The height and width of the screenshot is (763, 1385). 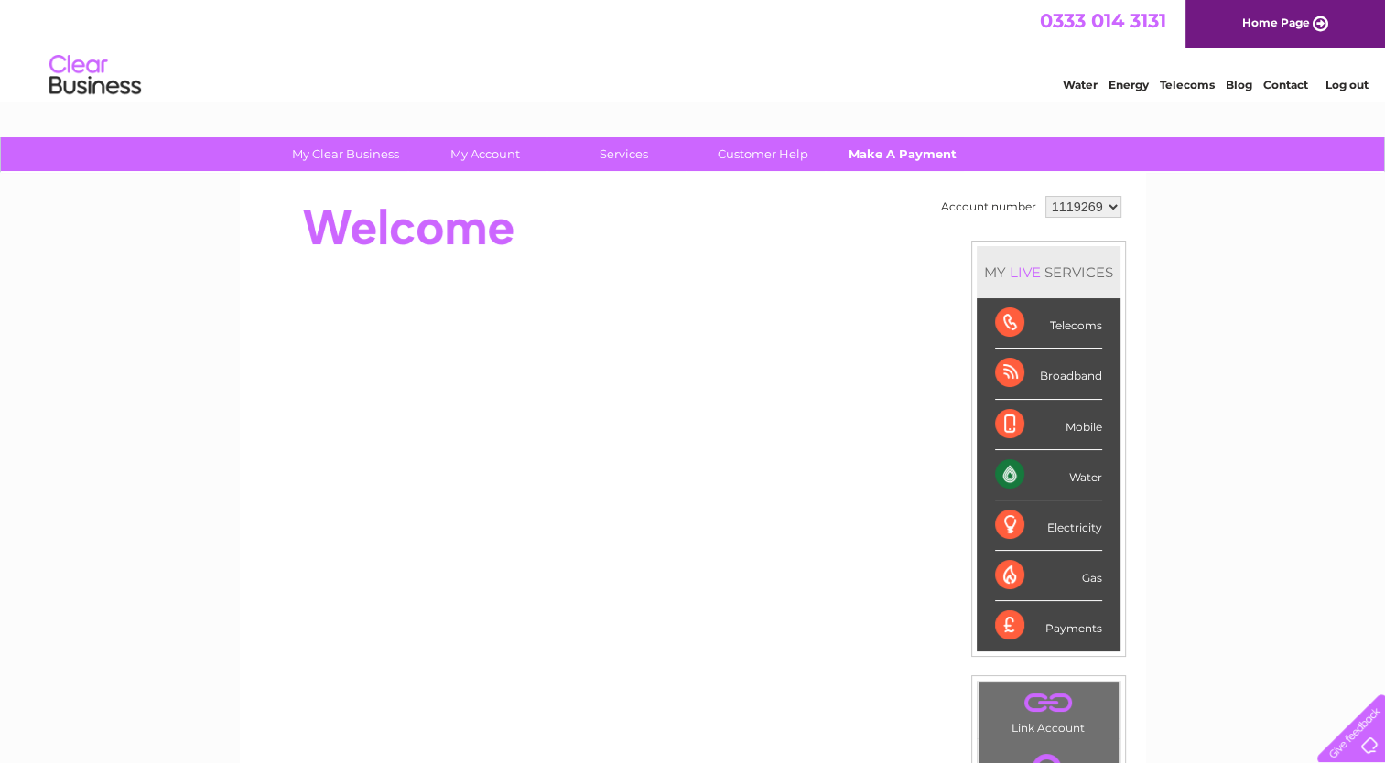 What do you see at coordinates (1048, 576) in the screenshot?
I see `div: Gas` at bounding box center [1048, 576].